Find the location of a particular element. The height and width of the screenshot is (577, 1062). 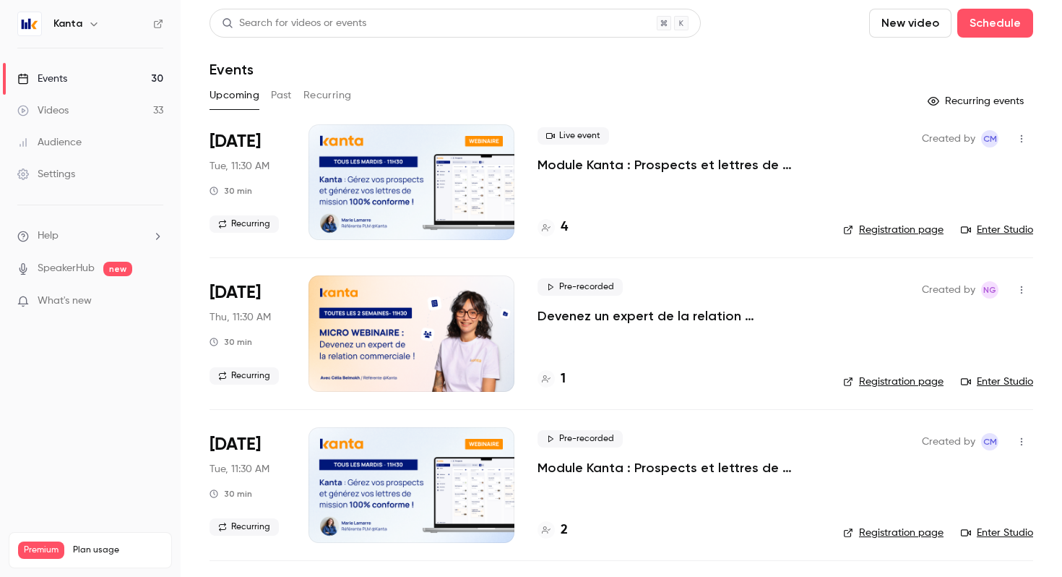

h6: Kanta is located at coordinates (68, 24).